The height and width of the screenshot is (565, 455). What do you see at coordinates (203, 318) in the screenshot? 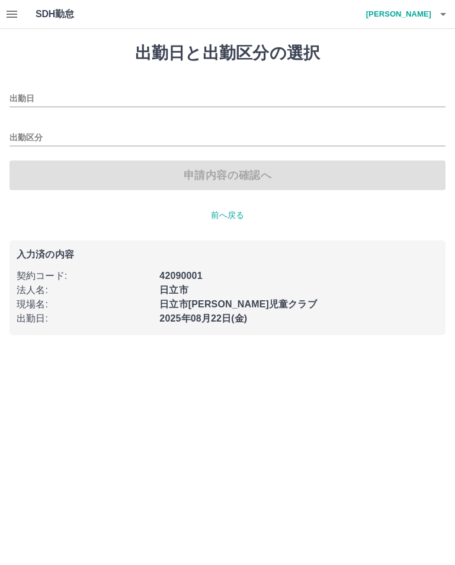
I see `b: 2025年08月22日(金)` at bounding box center [203, 318].